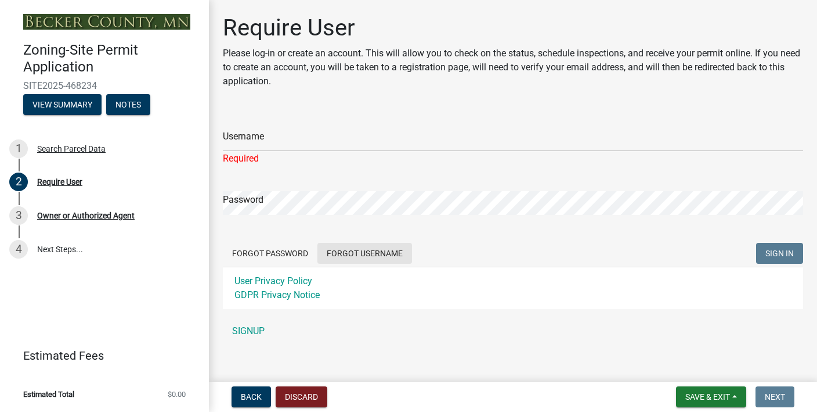  I want to click on button: Forgot Username, so click(365, 253).